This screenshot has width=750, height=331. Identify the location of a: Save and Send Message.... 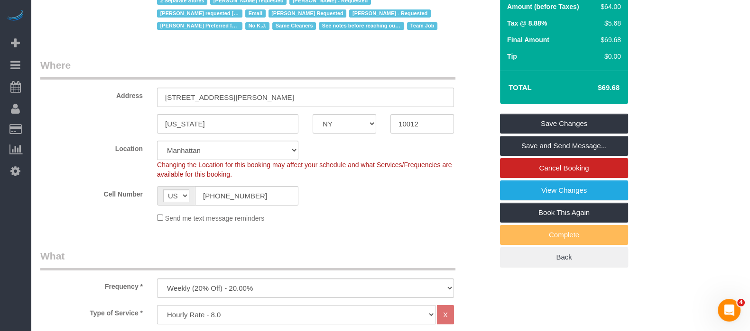
(564, 146).